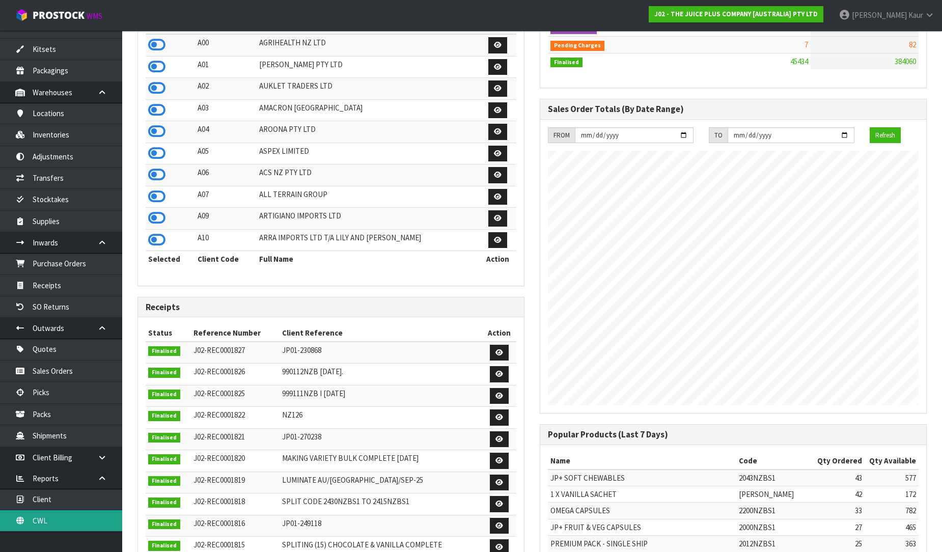 The image size is (942, 552). What do you see at coordinates (226, 218) in the screenshot?
I see `td: A09` at bounding box center [226, 218].